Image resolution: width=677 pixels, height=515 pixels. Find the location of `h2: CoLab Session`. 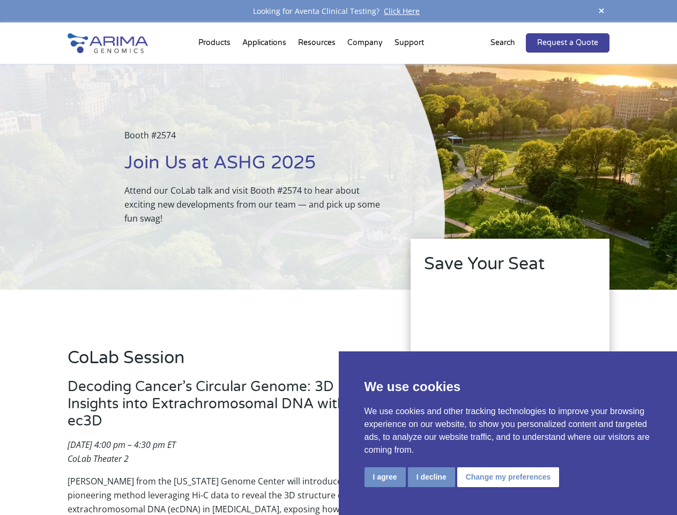

h2: CoLab Session is located at coordinates (224, 362).